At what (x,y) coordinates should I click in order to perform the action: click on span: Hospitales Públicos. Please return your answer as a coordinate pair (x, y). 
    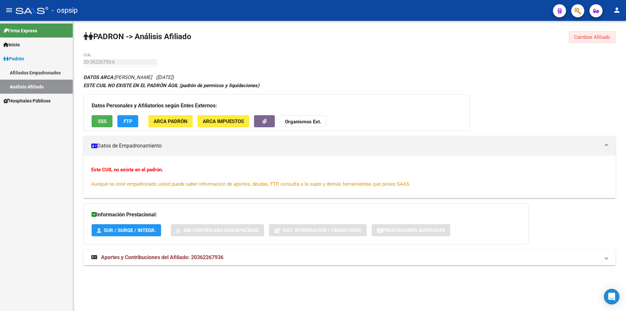
    Looking at the image, I should click on (27, 101).